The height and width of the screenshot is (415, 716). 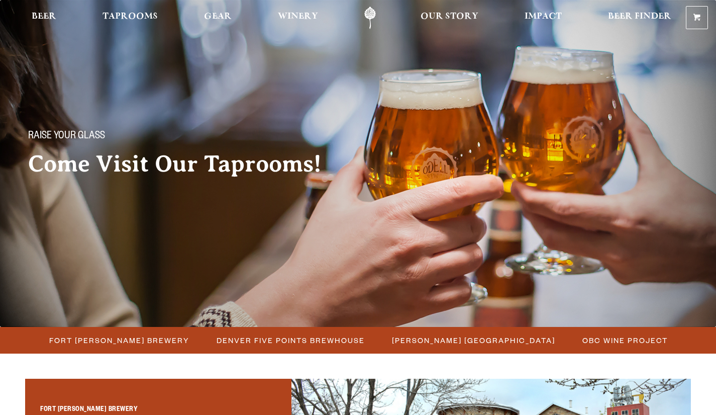 I want to click on span: Our Story, so click(x=449, y=17).